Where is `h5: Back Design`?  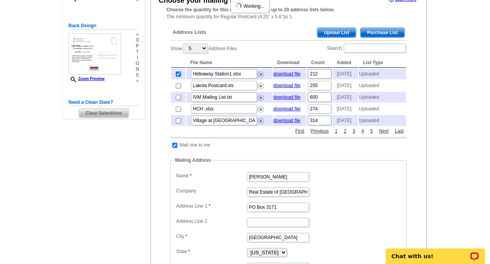
h5: Back Design is located at coordinates (104, 26).